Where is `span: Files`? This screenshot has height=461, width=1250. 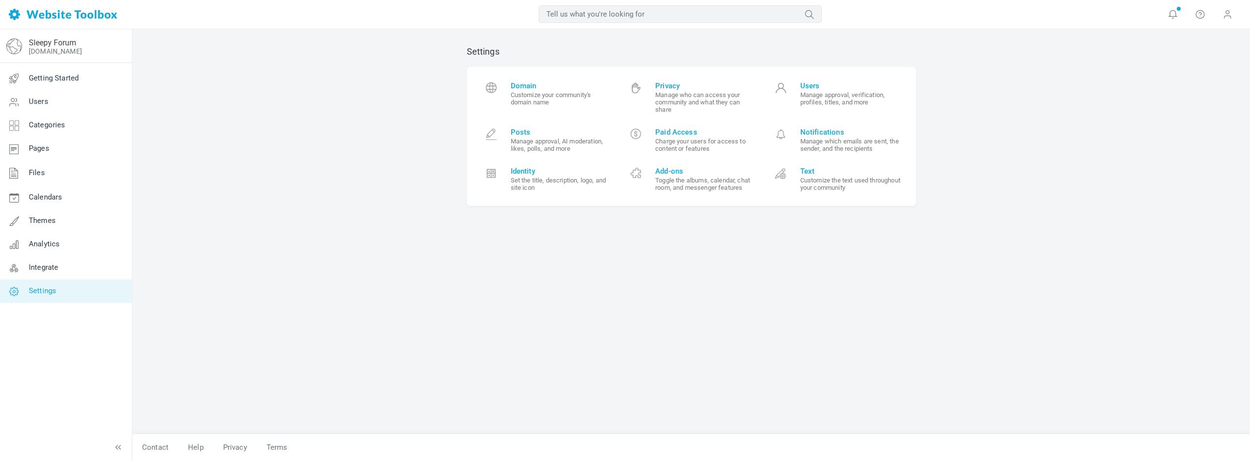 span: Files is located at coordinates (37, 173).